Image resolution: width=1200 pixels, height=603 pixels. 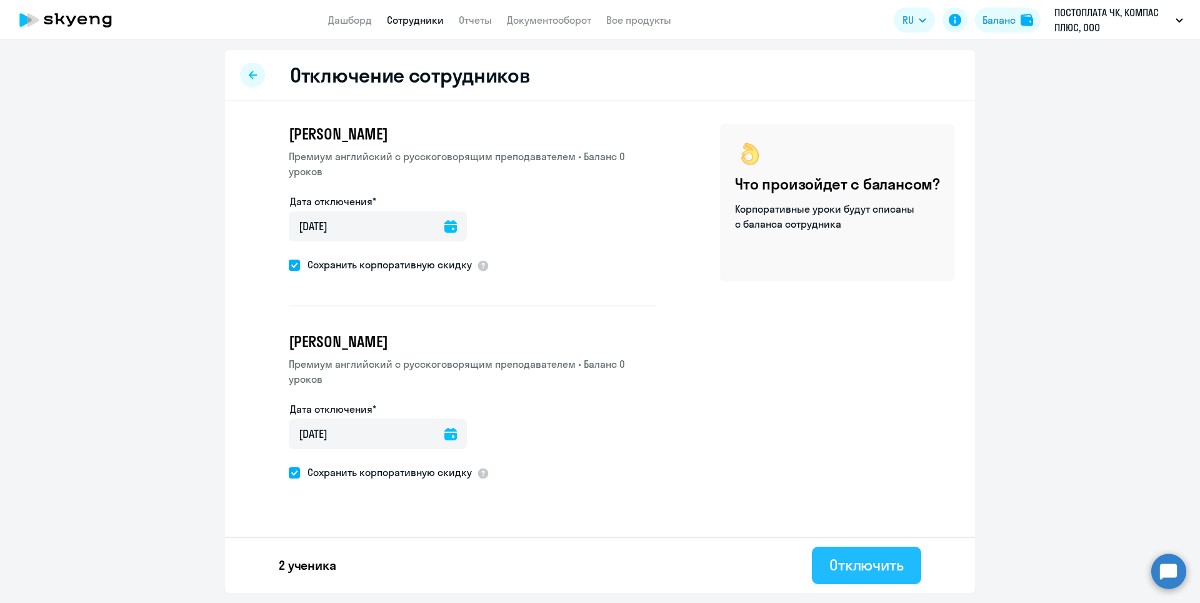 I want to click on button: RU, so click(x=914, y=20).